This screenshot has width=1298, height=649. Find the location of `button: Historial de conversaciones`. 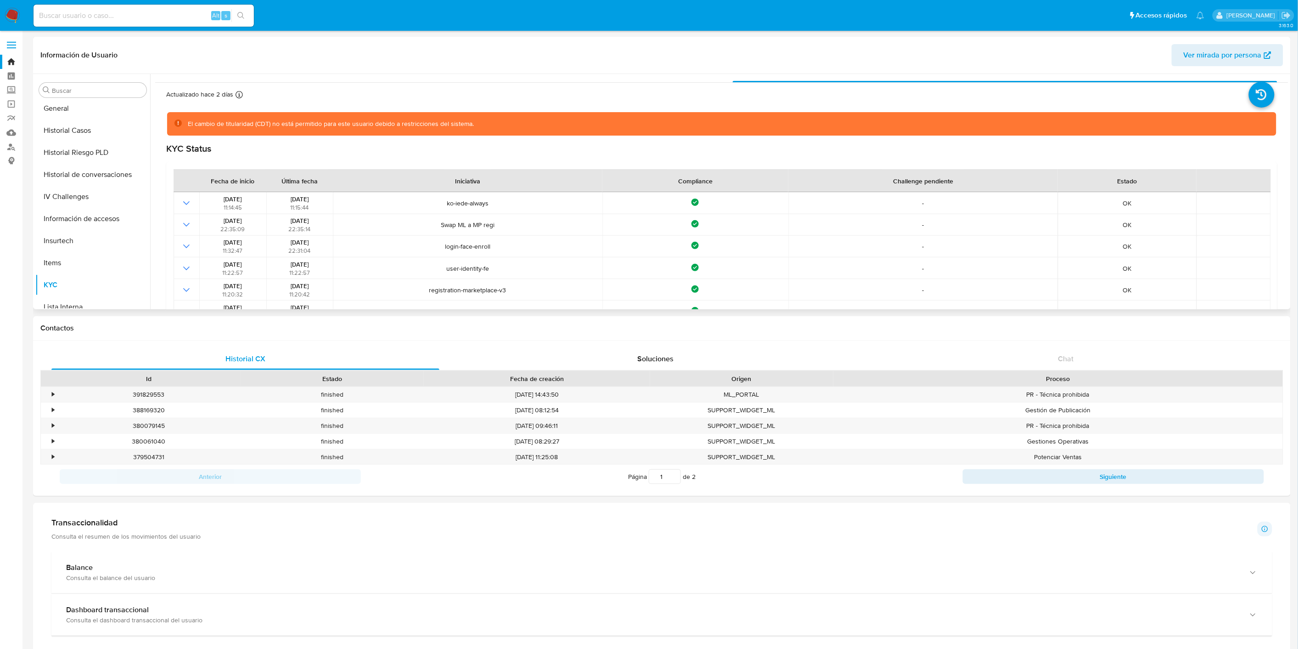

button: Historial de conversaciones is located at coordinates (93, 175).